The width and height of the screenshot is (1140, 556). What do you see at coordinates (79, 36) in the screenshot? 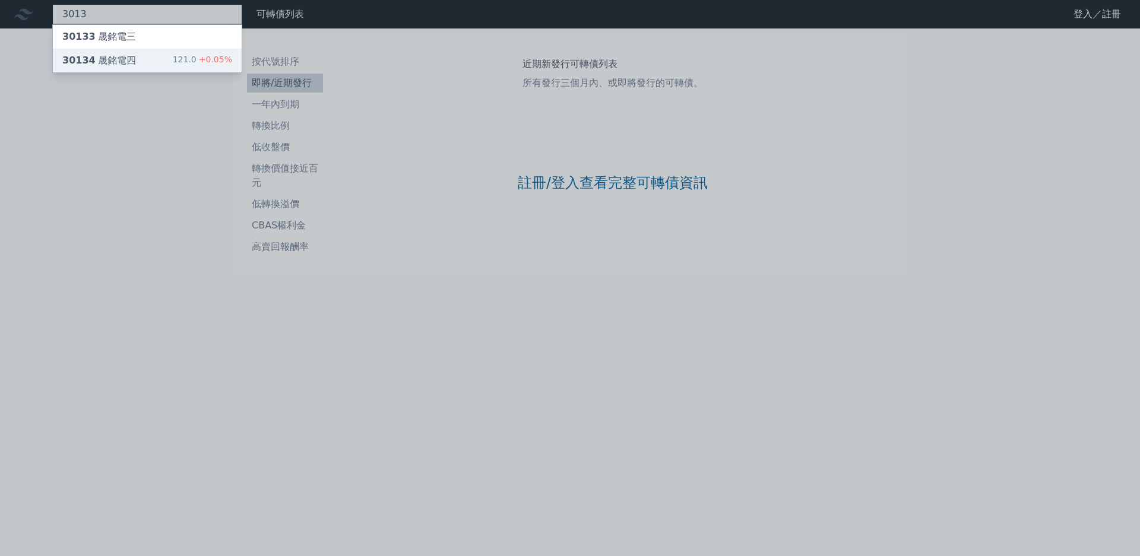
I see `span: 30133` at bounding box center [79, 36].